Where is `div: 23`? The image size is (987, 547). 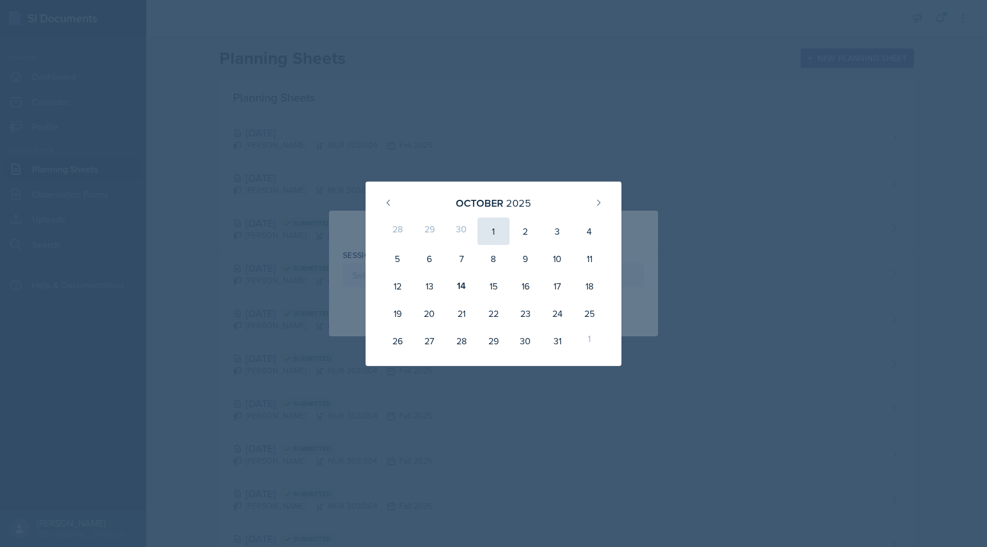
div: 23 is located at coordinates (526, 314).